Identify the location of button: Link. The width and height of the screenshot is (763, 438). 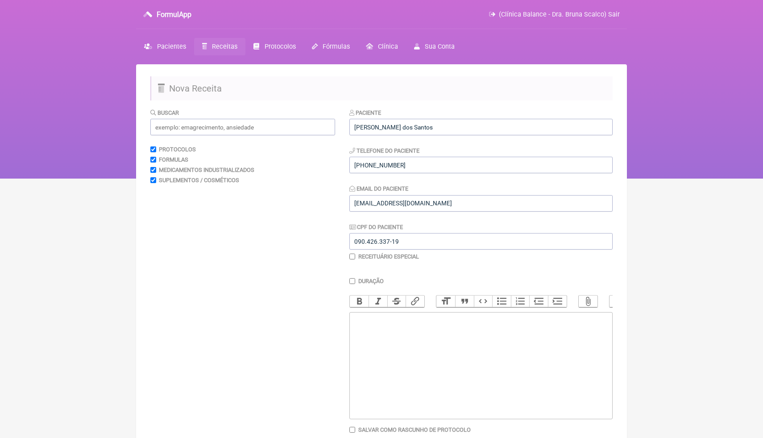
(415, 301).